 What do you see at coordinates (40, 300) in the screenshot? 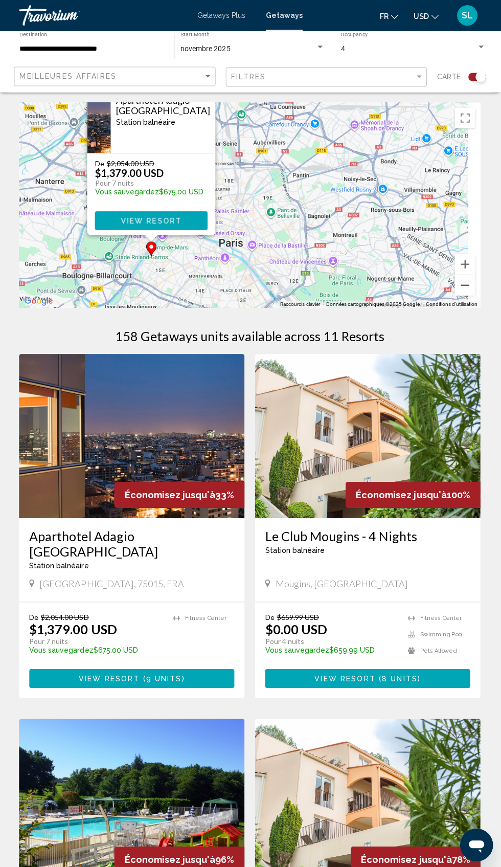
I see `img: Google` at bounding box center [40, 300].